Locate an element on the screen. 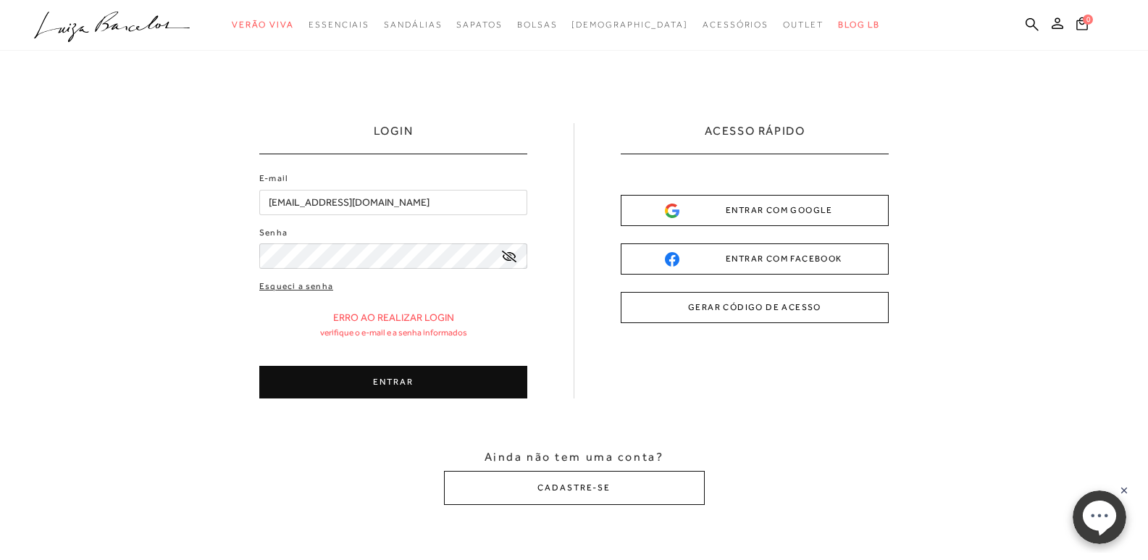 The width and height of the screenshot is (1148, 560). input: E-mail is located at coordinates (393, 202).